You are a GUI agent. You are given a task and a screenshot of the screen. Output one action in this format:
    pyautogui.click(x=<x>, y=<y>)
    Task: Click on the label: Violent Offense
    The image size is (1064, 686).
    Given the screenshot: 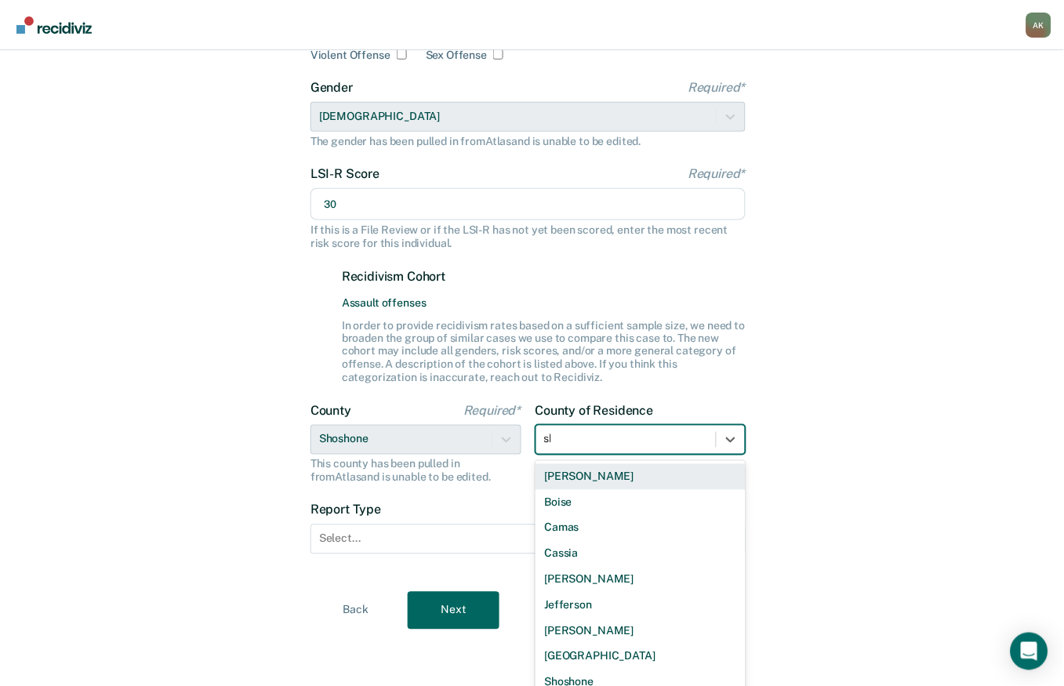 What is the action you would take?
    pyautogui.click(x=351, y=55)
    